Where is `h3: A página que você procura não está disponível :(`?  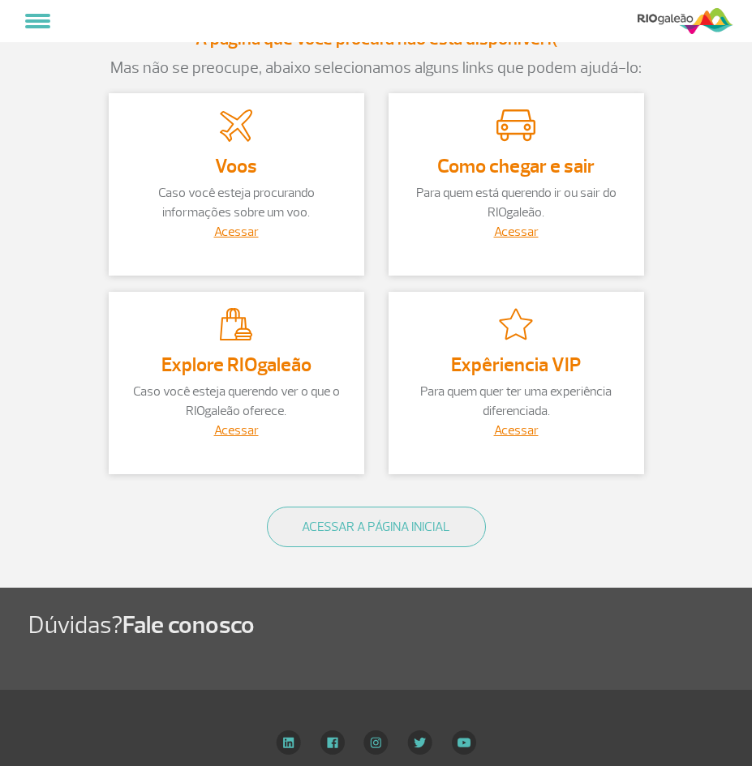 h3: A página que você procura não está disponível :( is located at coordinates (376, 39).